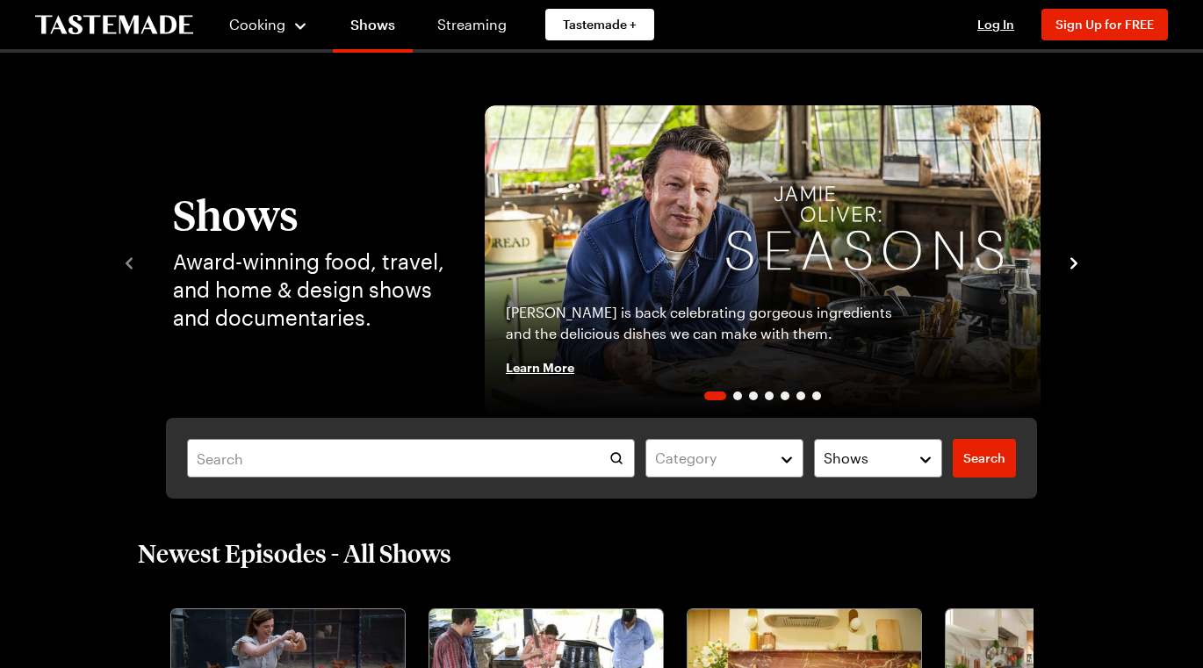 The width and height of the screenshot is (1203, 668). Describe the element at coordinates (769, 396) in the screenshot. I see `span: Go to slide 4` at that location.